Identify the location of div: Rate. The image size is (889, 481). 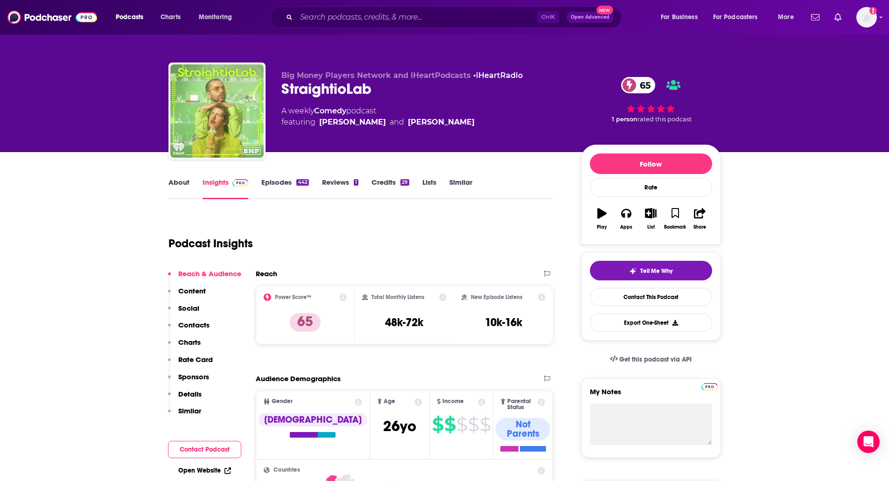
(651, 187).